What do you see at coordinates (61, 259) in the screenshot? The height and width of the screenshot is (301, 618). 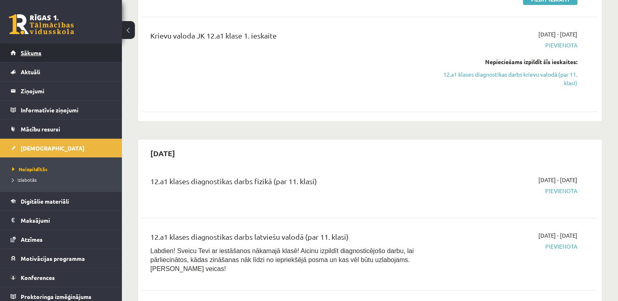 I see `a: Motivācijas programma` at bounding box center [61, 259].